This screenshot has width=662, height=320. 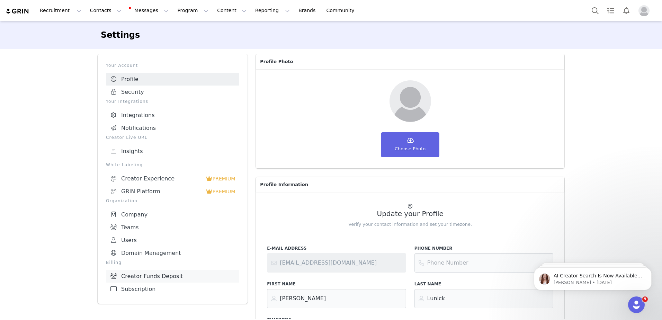 What do you see at coordinates (611, 10) in the screenshot?
I see `a: Tasks` at bounding box center [611, 10].